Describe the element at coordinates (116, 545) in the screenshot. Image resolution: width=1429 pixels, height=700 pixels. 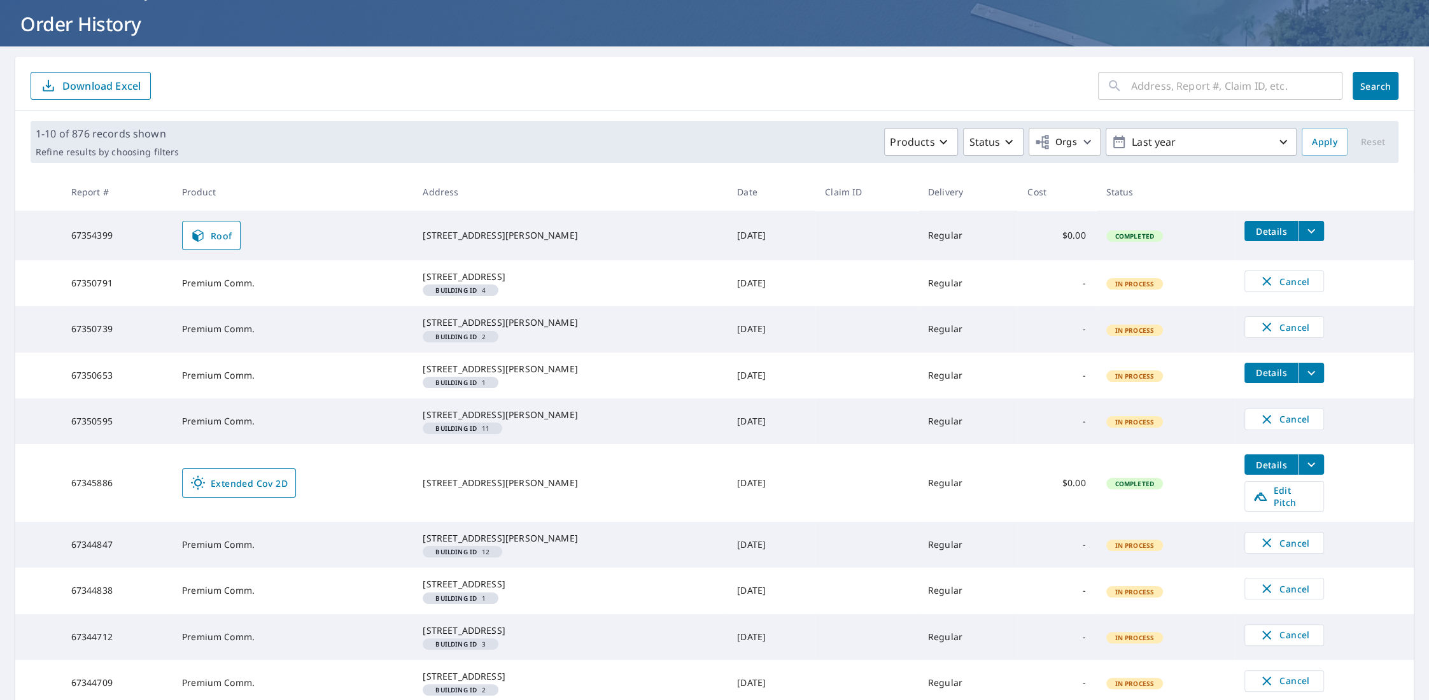
I see `td: 67344847` at that location.